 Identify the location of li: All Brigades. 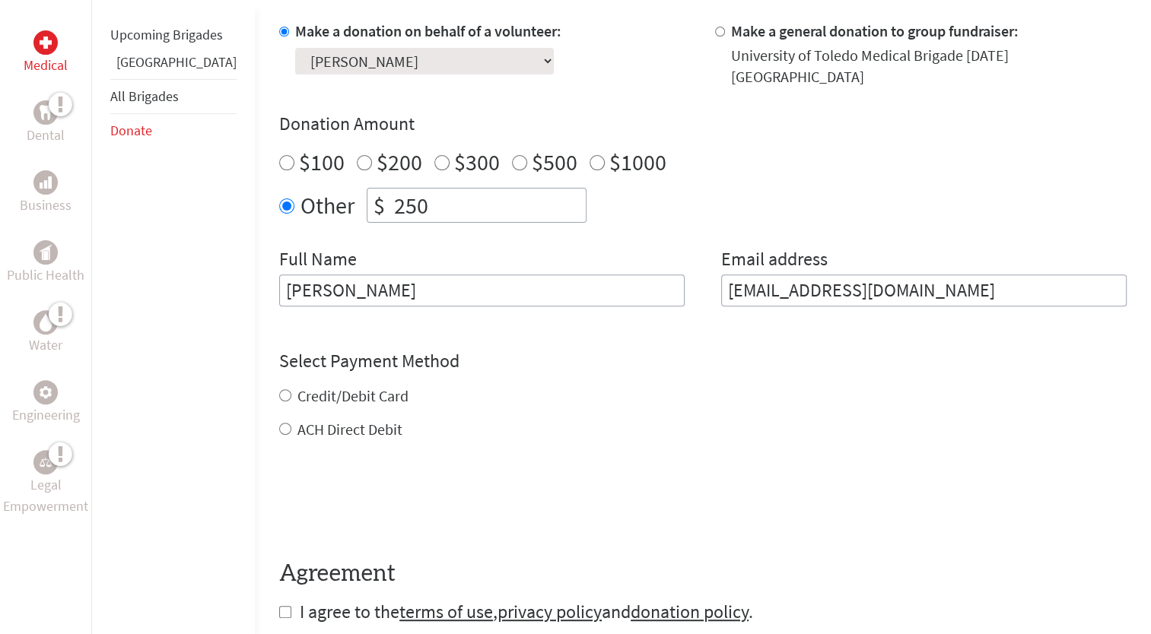
(173, 97).